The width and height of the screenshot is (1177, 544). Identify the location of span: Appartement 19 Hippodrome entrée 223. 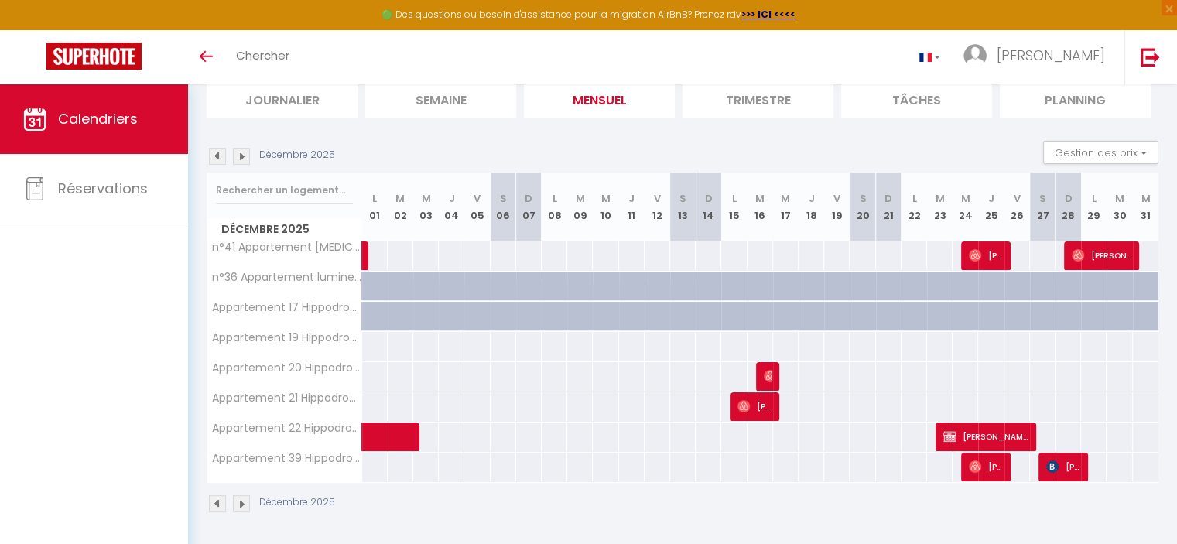
(287, 337).